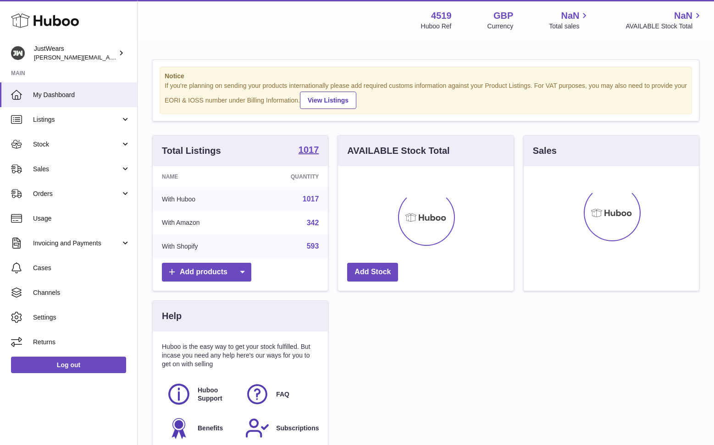  I want to click on a: 342, so click(313, 223).